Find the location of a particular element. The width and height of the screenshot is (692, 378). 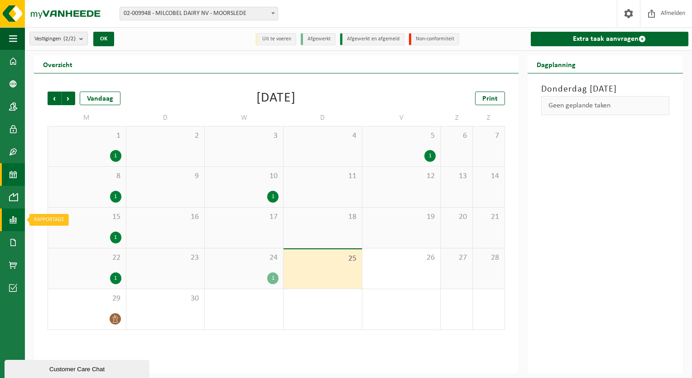

span: 5 is located at coordinates (401, 136).